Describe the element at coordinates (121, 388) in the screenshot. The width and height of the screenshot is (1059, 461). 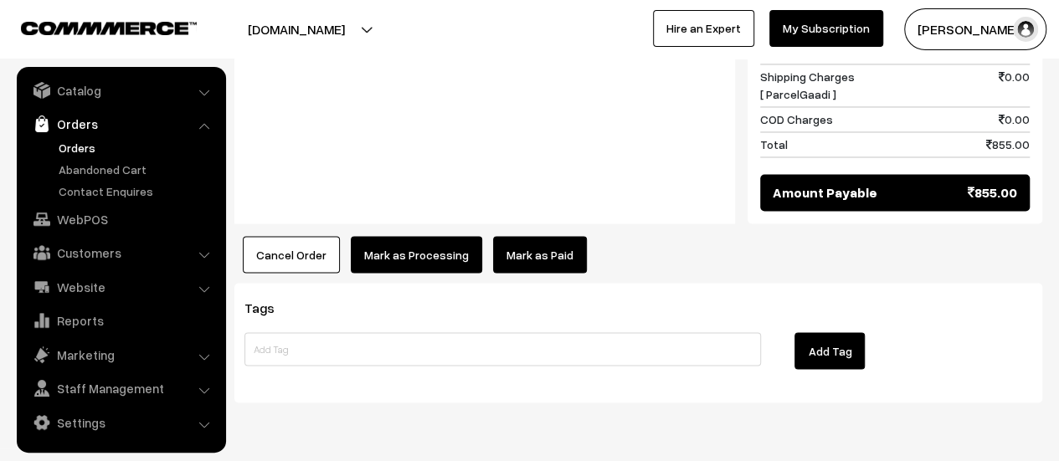
I see `a: Staff Management` at that location.